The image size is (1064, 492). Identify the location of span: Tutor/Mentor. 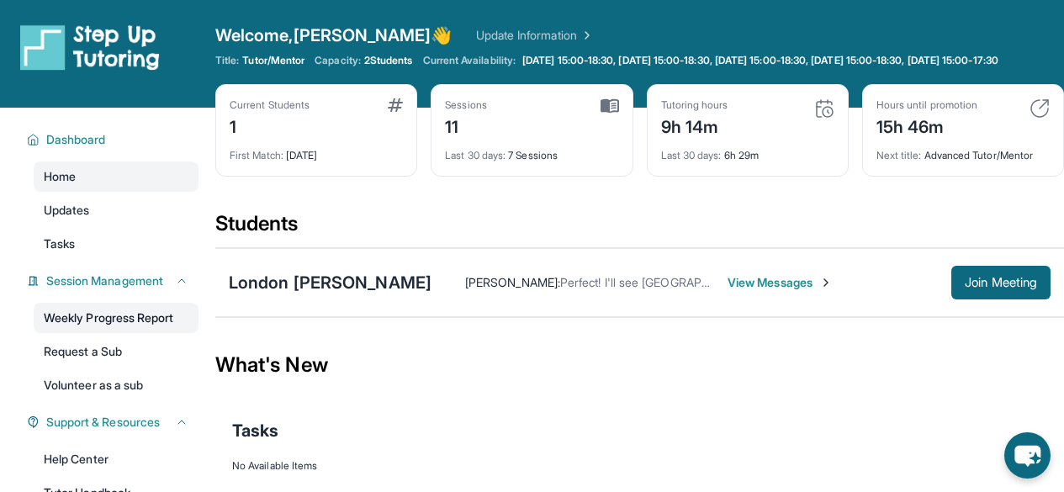
(273, 61).